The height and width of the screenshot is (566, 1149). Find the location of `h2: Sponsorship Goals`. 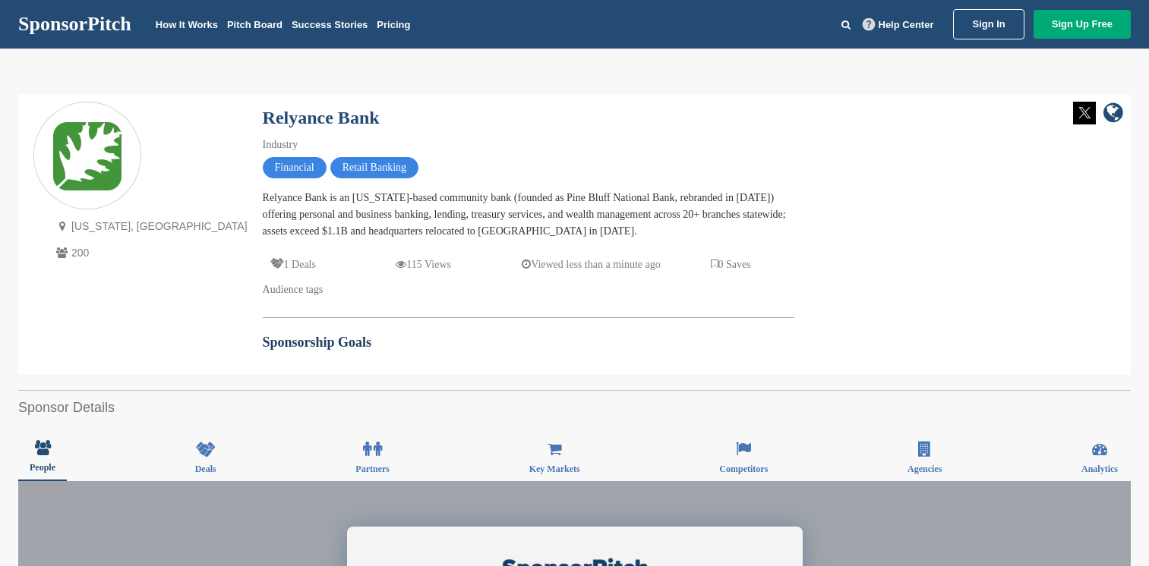

h2: Sponsorship Goals is located at coordinates (528, 342).